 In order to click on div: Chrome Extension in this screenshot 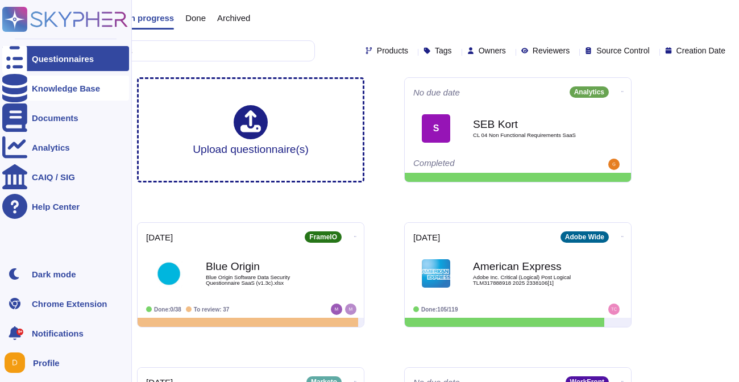, I will do `click(69, 304)`.